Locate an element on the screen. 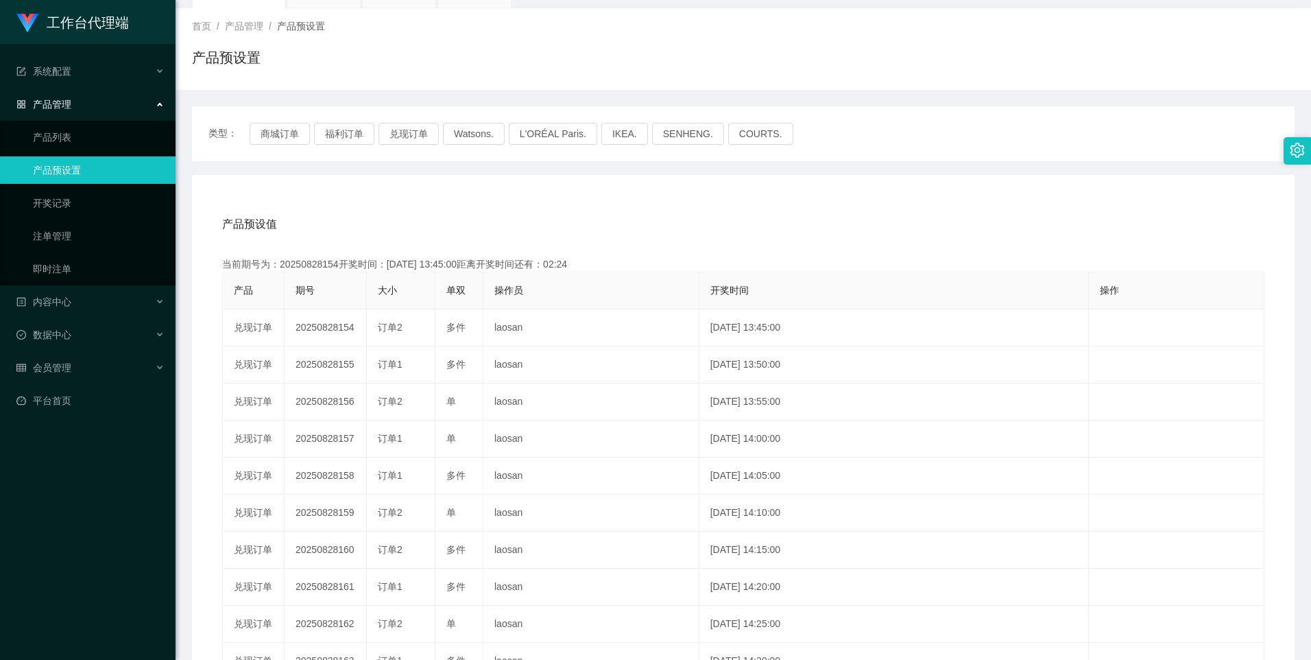  a: 开奖记录 is located at coordinates (99, 203).